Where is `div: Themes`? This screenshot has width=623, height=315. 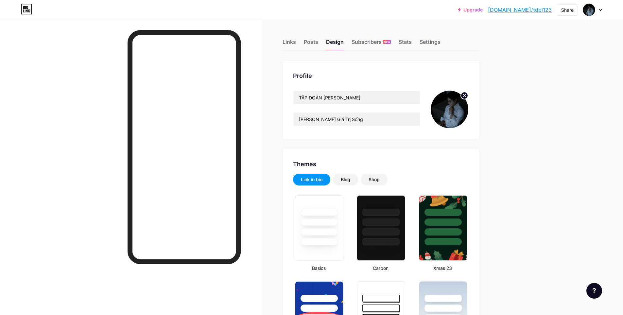
div: Themes is located at coordinates (381, 164).